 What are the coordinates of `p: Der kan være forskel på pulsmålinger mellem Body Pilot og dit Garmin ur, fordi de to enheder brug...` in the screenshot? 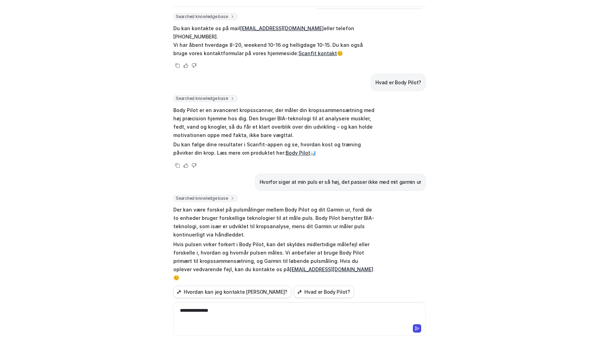 It's located at (275, 222).